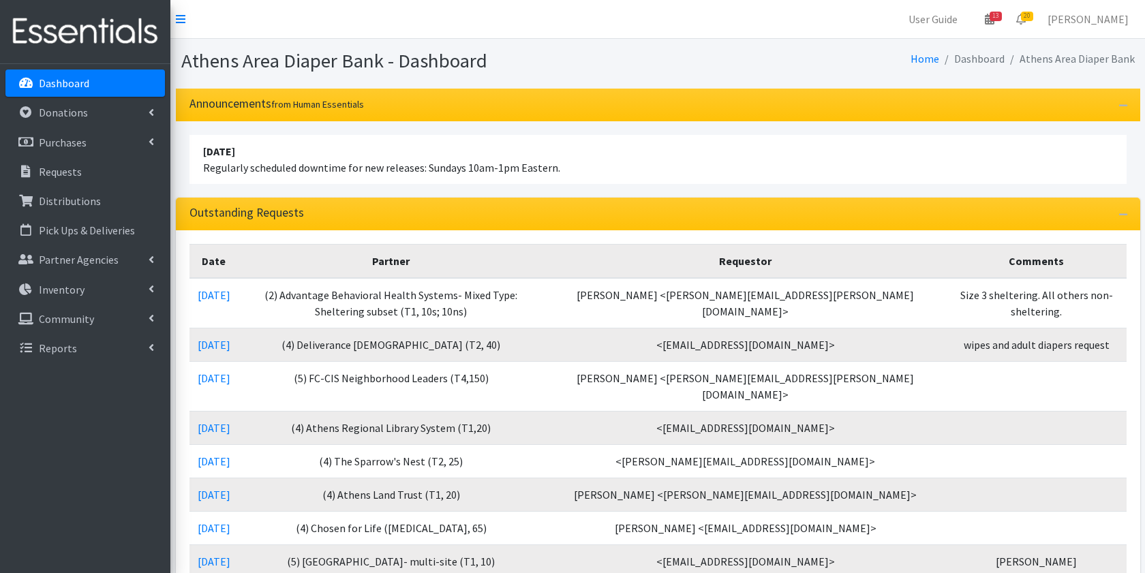 Image resolution: width=1145 pixels, height=573 pixels. Describe the element at coordinates (85, 172) in the screenshot. I see `a: Requests` at that location.